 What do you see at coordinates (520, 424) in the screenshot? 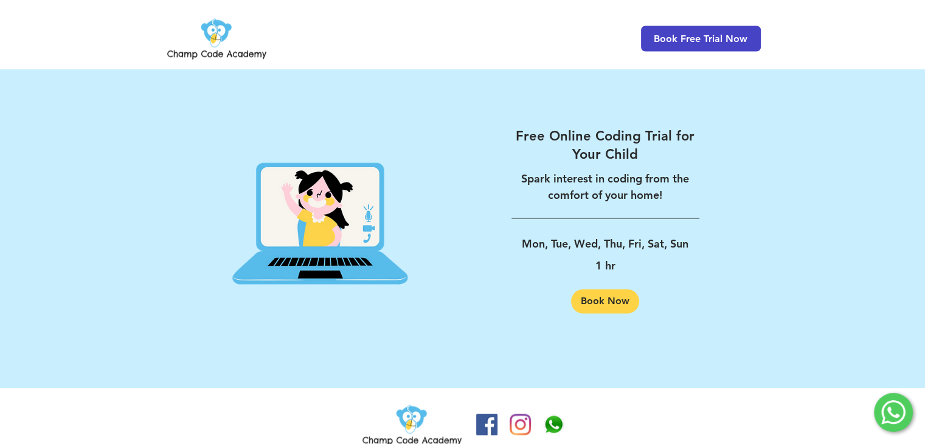
I see `ul: Social Bar` at bounding box center [520, 424].